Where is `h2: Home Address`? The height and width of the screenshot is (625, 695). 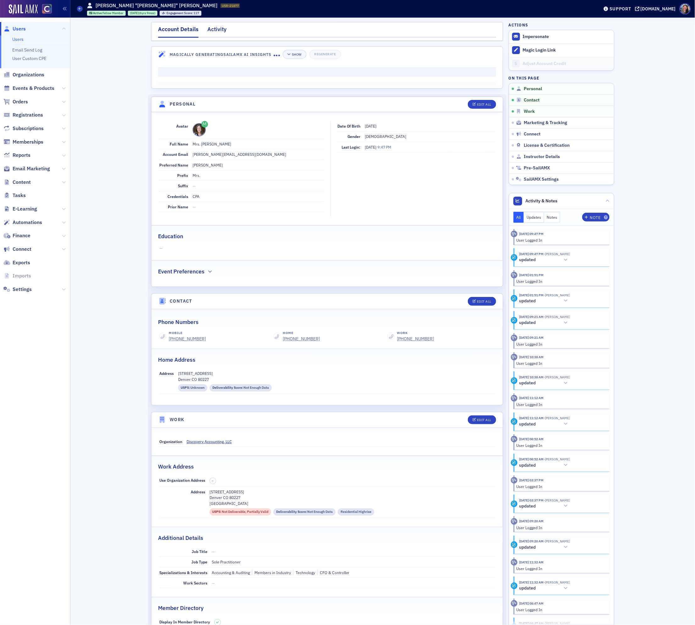 h2: Home Address is located at coordinates (177, 360).